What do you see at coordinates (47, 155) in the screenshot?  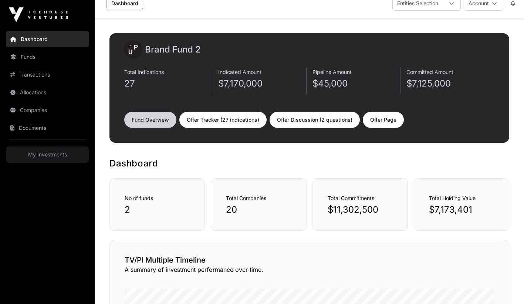 I see `a: My Investments` at bounding box center [47, 155].